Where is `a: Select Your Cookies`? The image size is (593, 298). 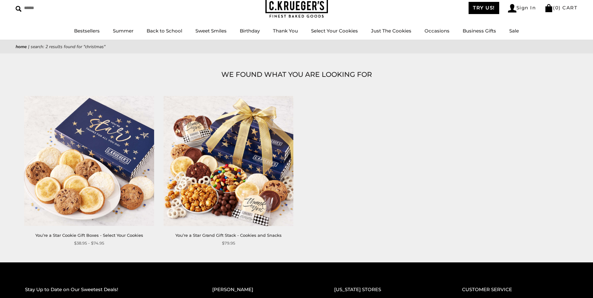
a: Select Your Cookies is located at coordinates (335, 31).